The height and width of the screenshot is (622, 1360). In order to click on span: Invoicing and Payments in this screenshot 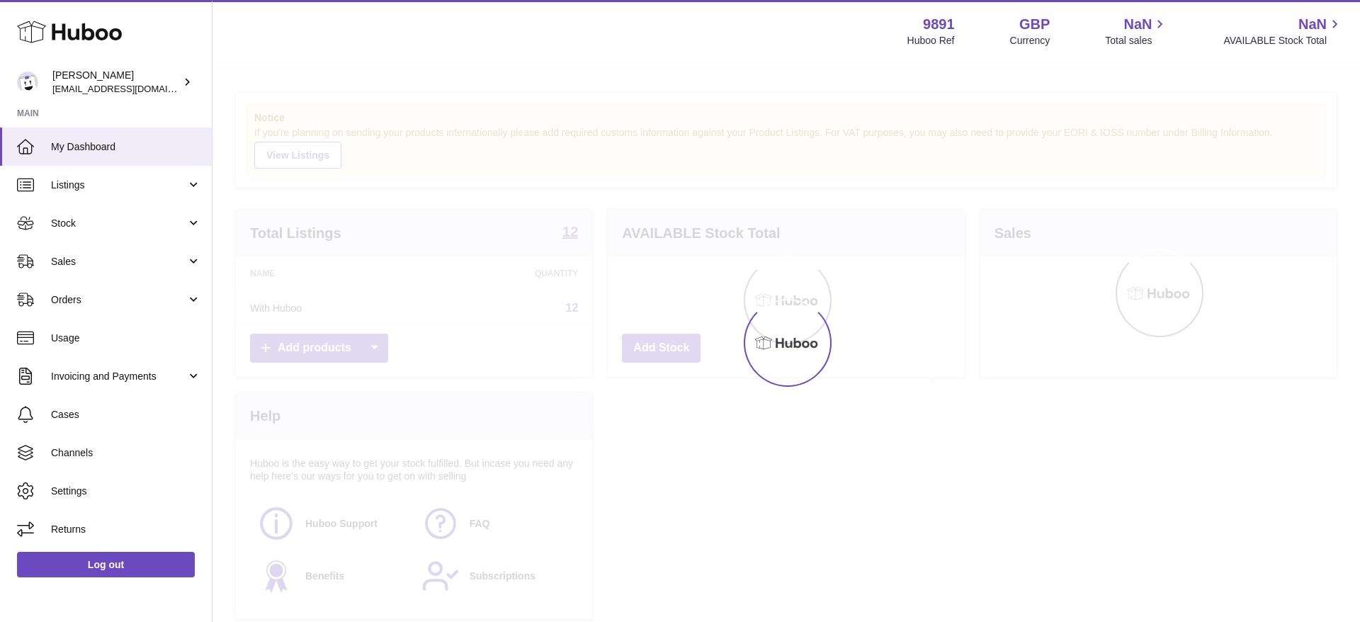, I will do `click(118, 376)`.